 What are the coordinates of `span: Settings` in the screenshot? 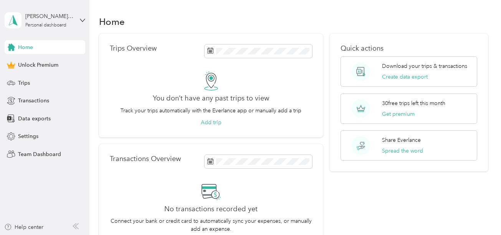 It's located at (28, 136).